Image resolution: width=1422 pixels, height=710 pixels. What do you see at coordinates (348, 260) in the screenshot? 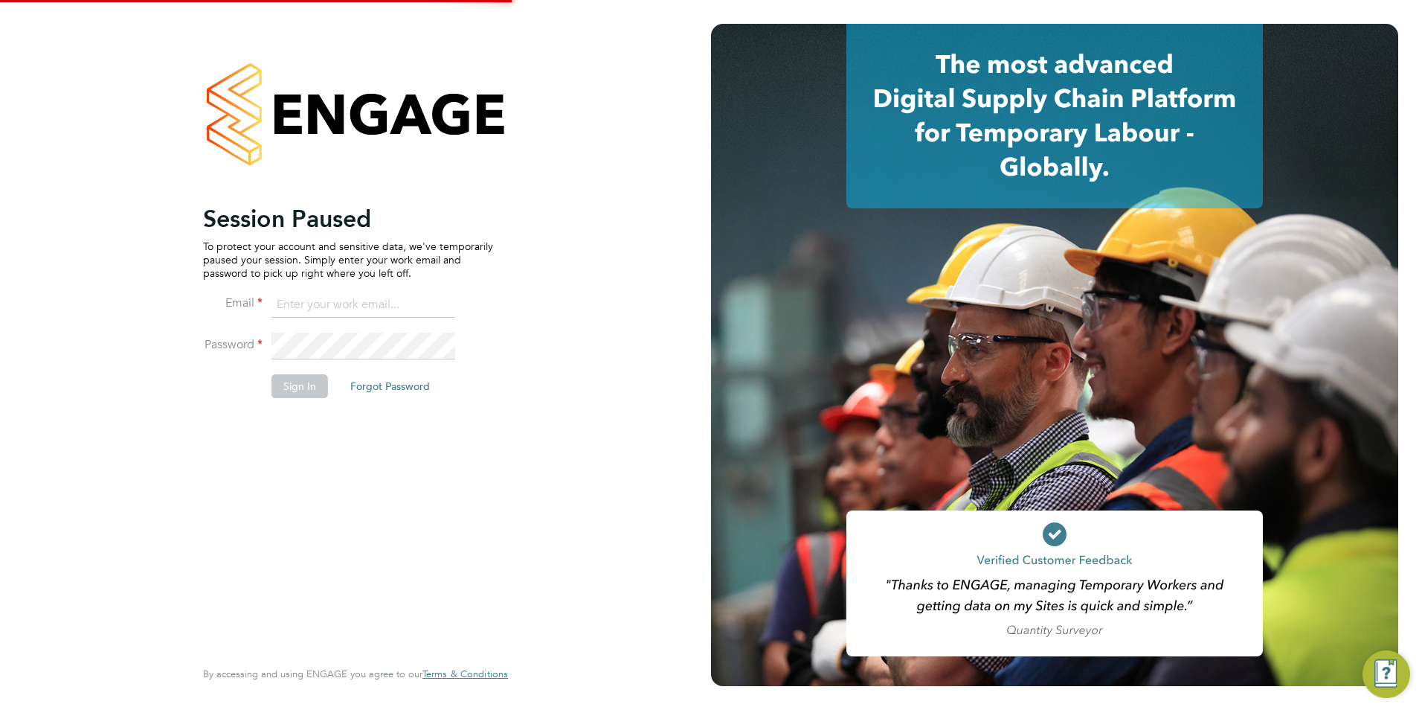
I see `p: To protect your account and sensitive data, we've temporarily paused your session. Simply enter y...` at bounding box center [348, 260].